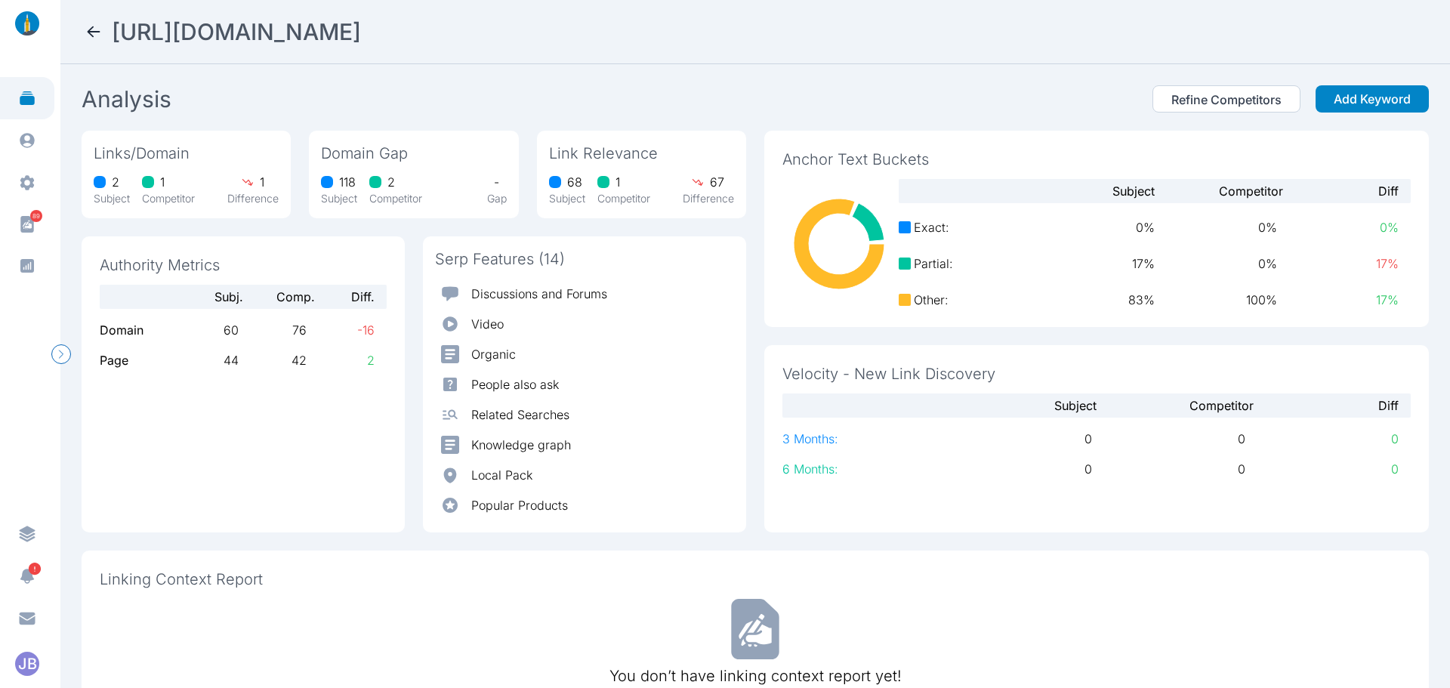  What do you see at coordinates (641, 153) in the screenshot?
I see `span: Link Relevance` at bounding box center [641, 153].